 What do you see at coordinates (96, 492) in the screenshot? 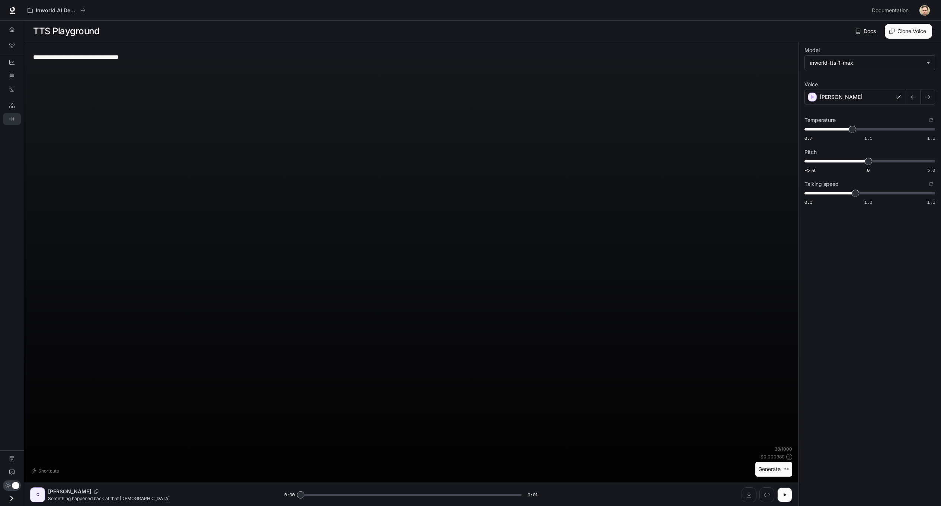
I see `button: Copy Voice ID` at bounding box center [96, 492].